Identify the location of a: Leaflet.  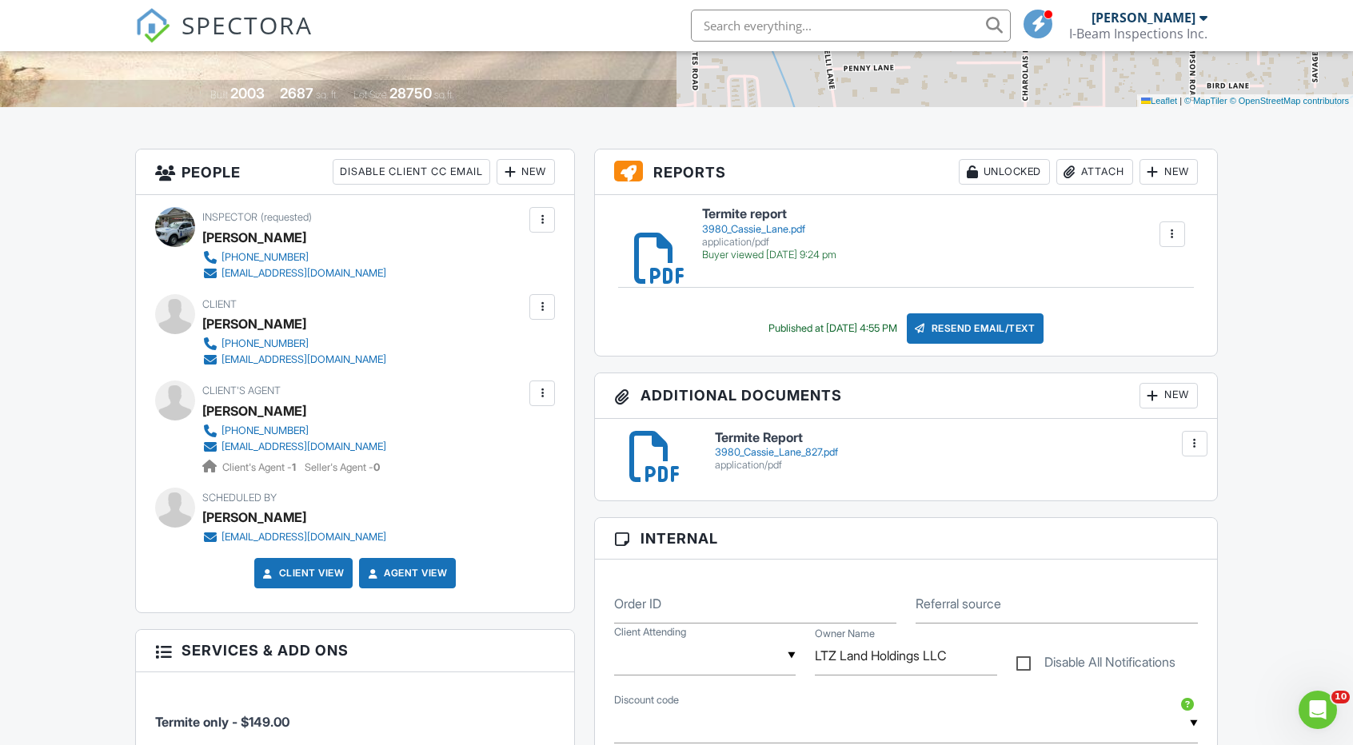
(1158, 101).